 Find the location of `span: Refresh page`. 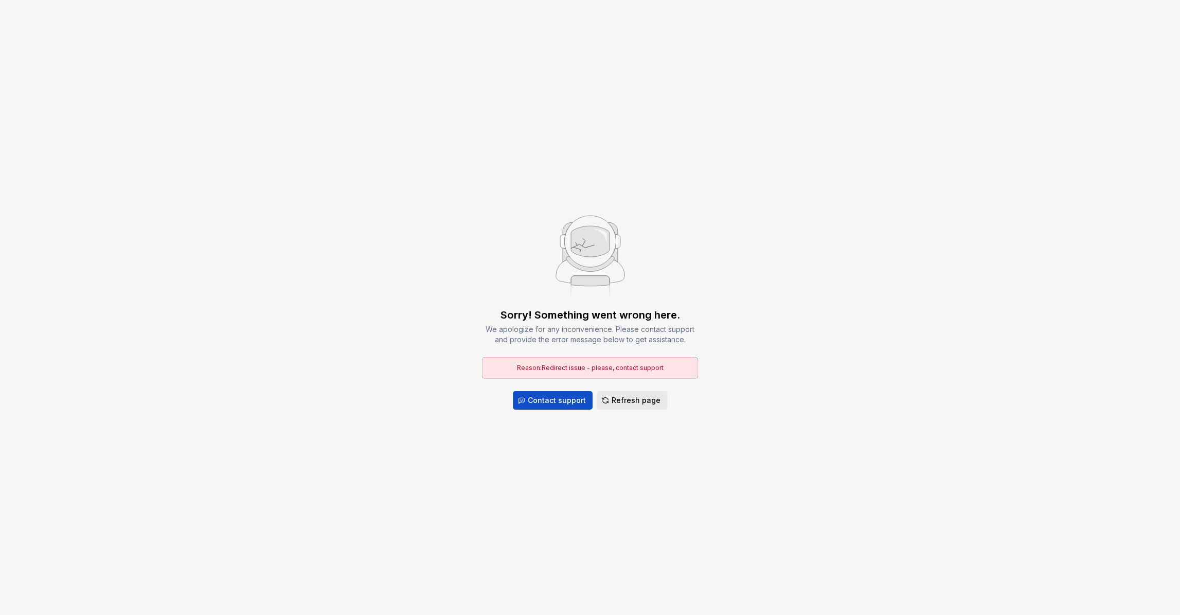

span: Refresh page is located at coordinates (636, 400).